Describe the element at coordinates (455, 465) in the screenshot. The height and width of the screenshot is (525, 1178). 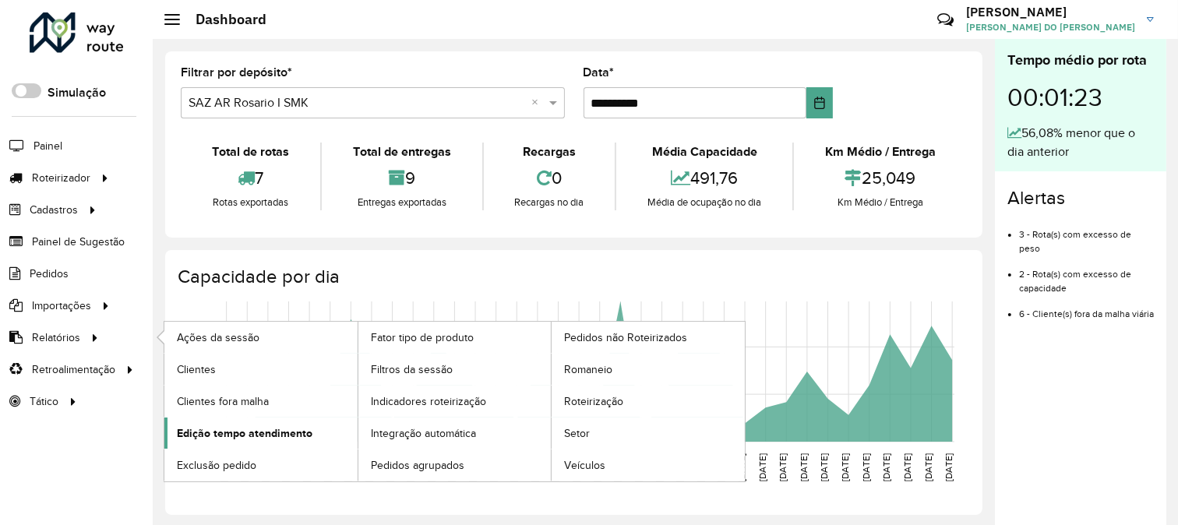
I see `a: Pedidos agrupados` at that location.